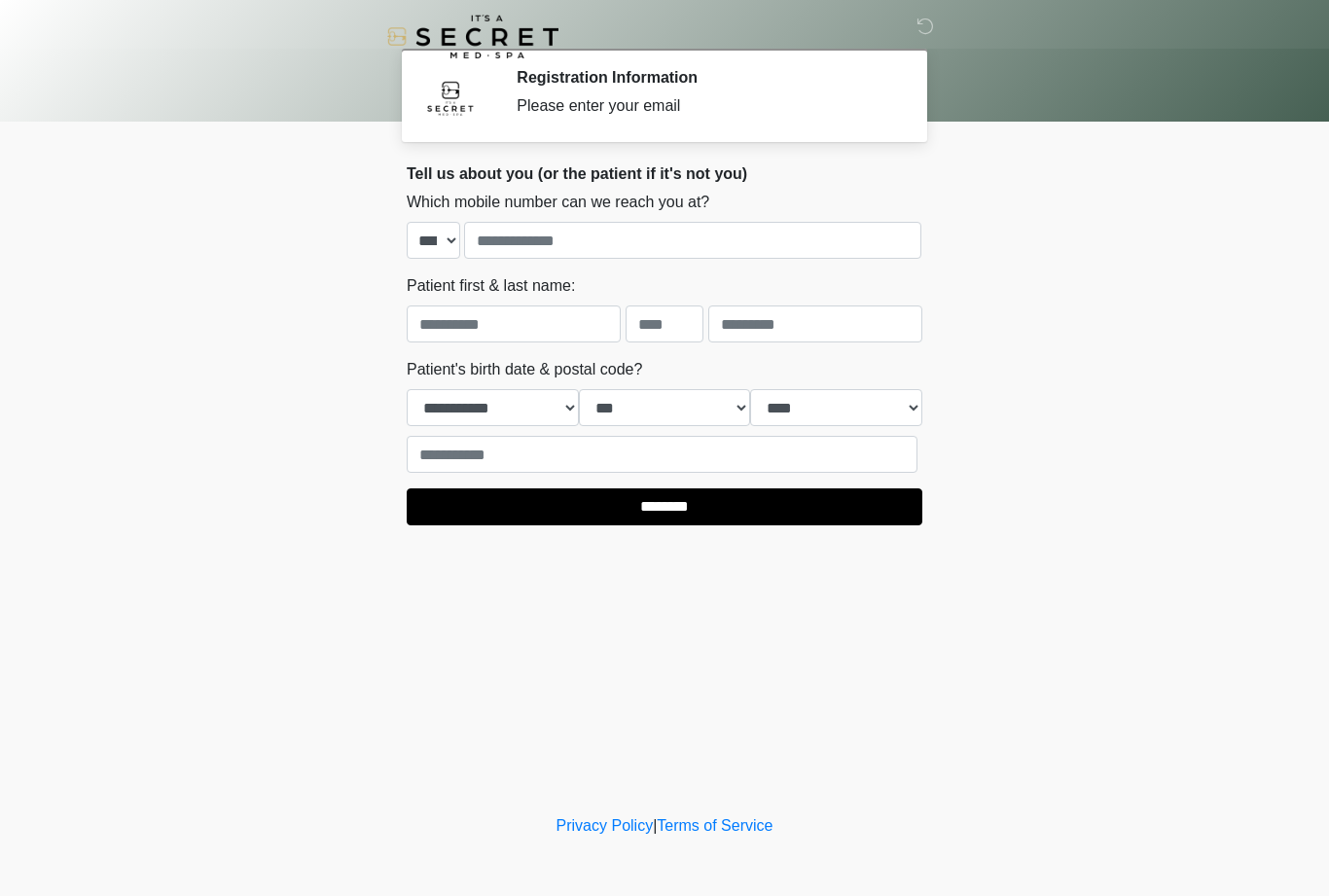  Describe the element at coordinates (524, 370) in the screenshot. I see `label: Patient's birth date & postal code?` at that location.